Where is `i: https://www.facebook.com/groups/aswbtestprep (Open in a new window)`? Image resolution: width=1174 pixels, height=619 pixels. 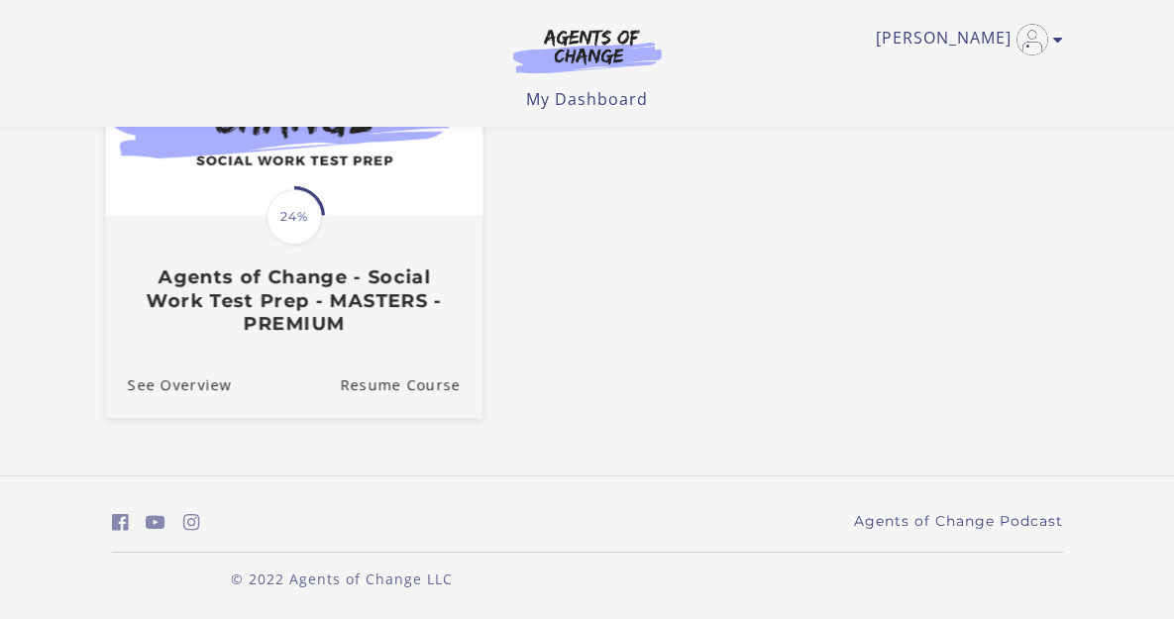
i: https://www.facebook.com/groups/aswbtestprep (Open in a new window) is located at coordinates (120, 522).